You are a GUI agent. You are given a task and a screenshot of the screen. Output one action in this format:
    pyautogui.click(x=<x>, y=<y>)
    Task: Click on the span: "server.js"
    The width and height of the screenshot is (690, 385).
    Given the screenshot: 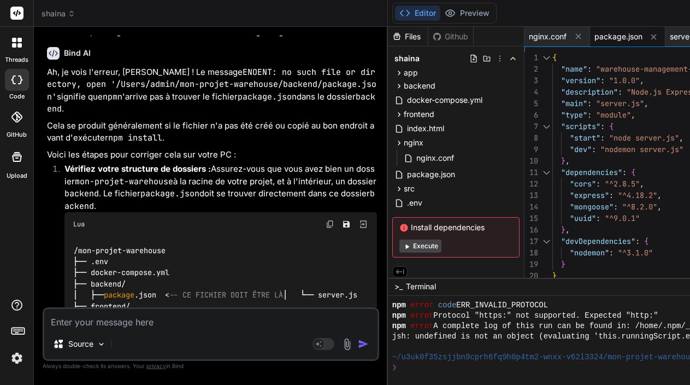 What is the action you would take?
    pyautogui.click(x=620, y=103)
    